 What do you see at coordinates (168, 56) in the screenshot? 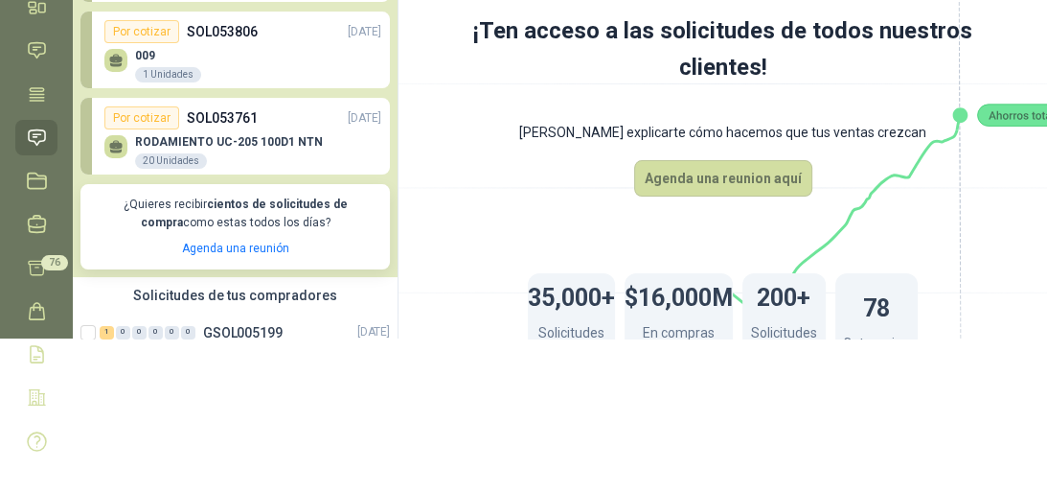
I see `p: 009` at bounding box center [168, 56].